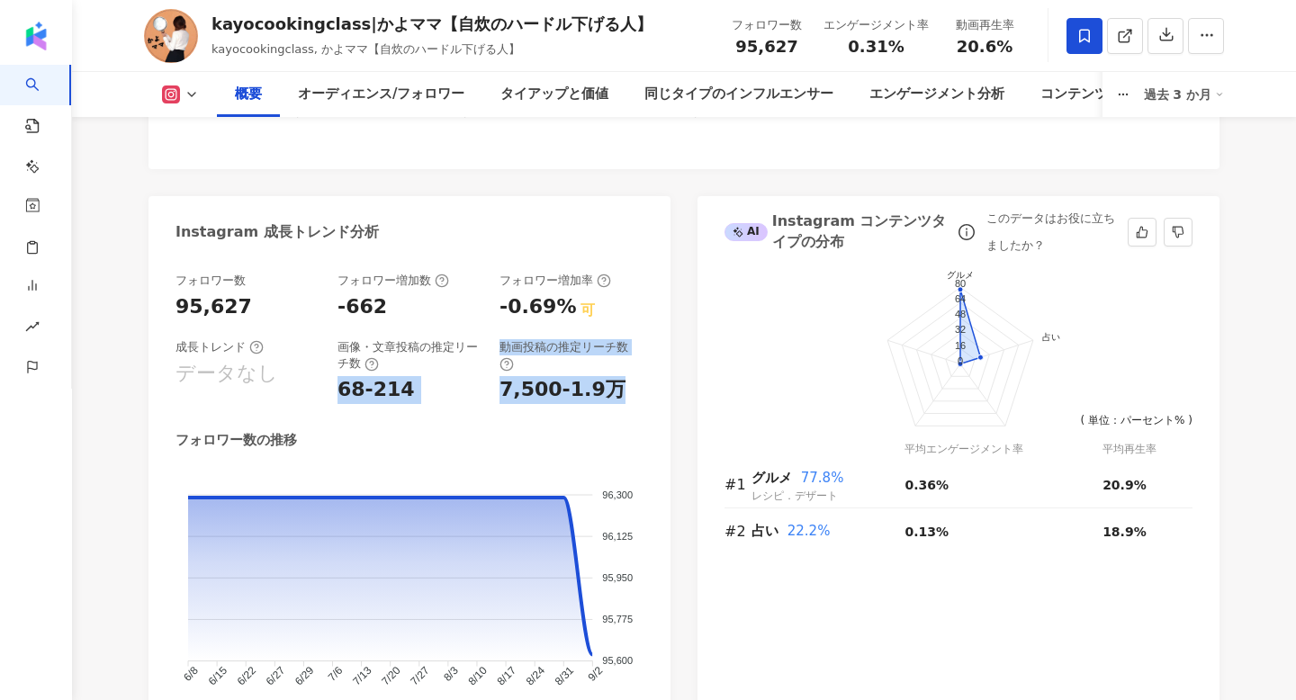 The image size is (1296, 700). Describe the element at coordinates (937, 95) in the screenshot. I see `div: エンゲージメント分析` at that location.